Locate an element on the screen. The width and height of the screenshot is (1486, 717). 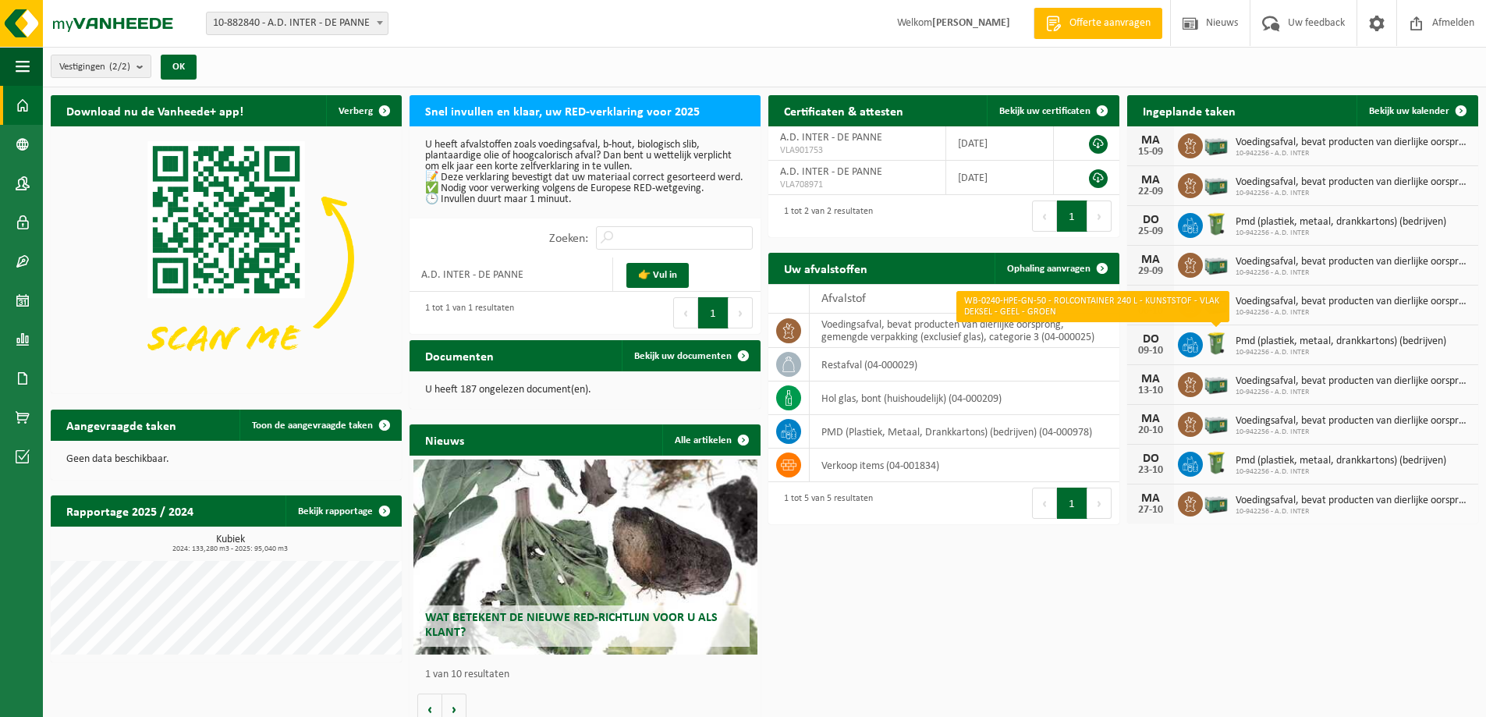
span: Offerte aanvragen is located at coordinates (1110, 23).